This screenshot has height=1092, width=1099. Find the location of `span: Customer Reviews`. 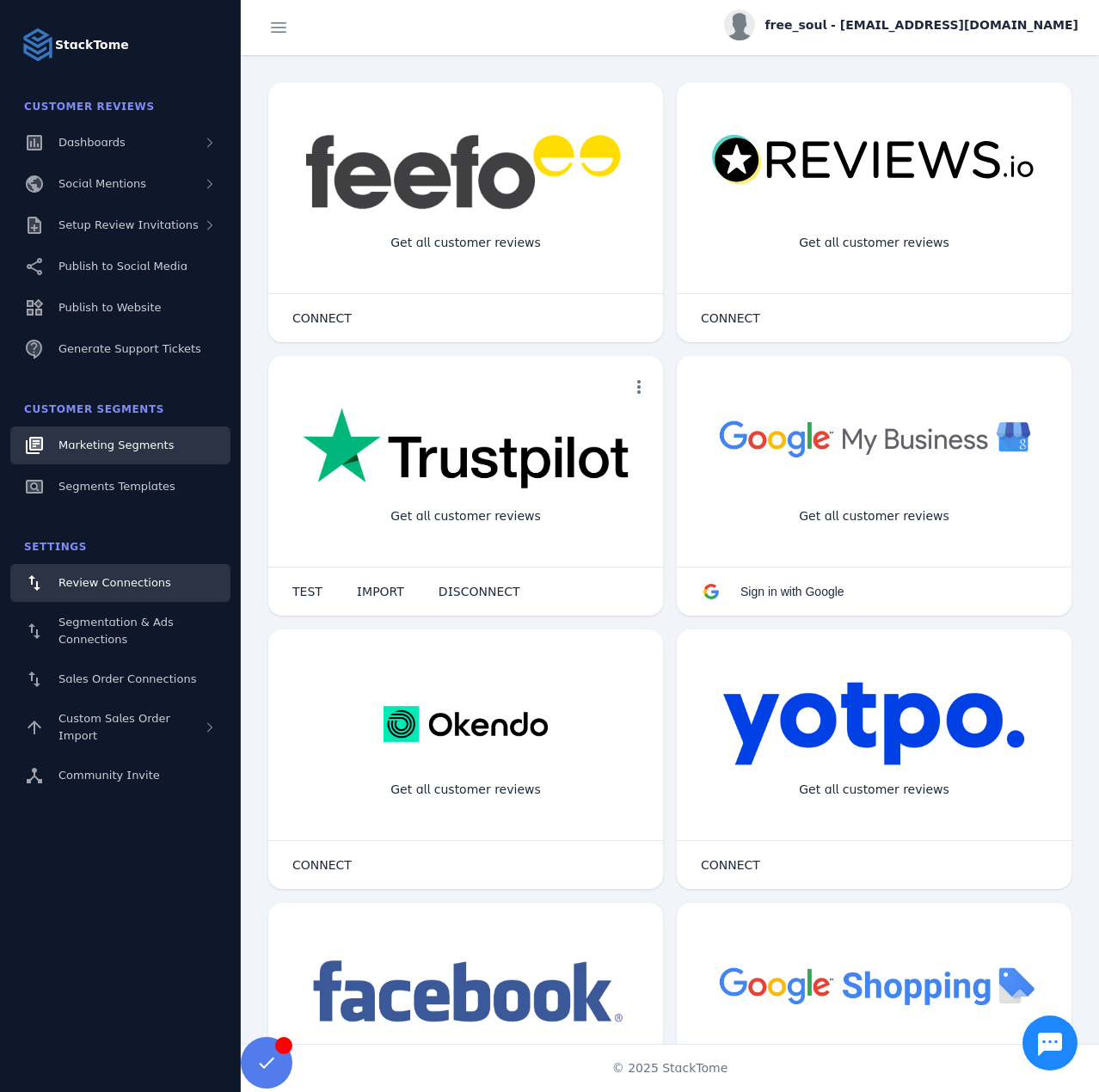

span: Customer Reviews is located at coordinates (89, 107).